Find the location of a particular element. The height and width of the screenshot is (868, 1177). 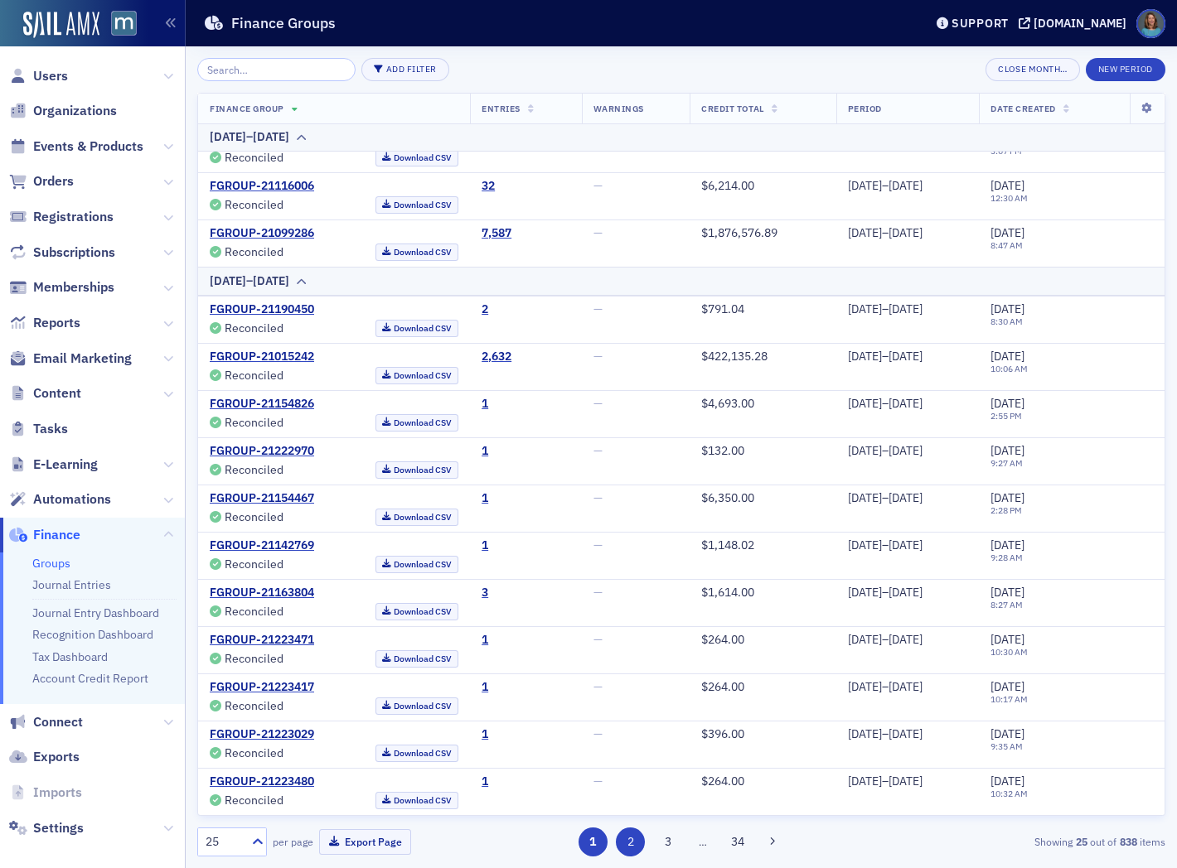

button: Add Filter is located at coordinates (405, 70).